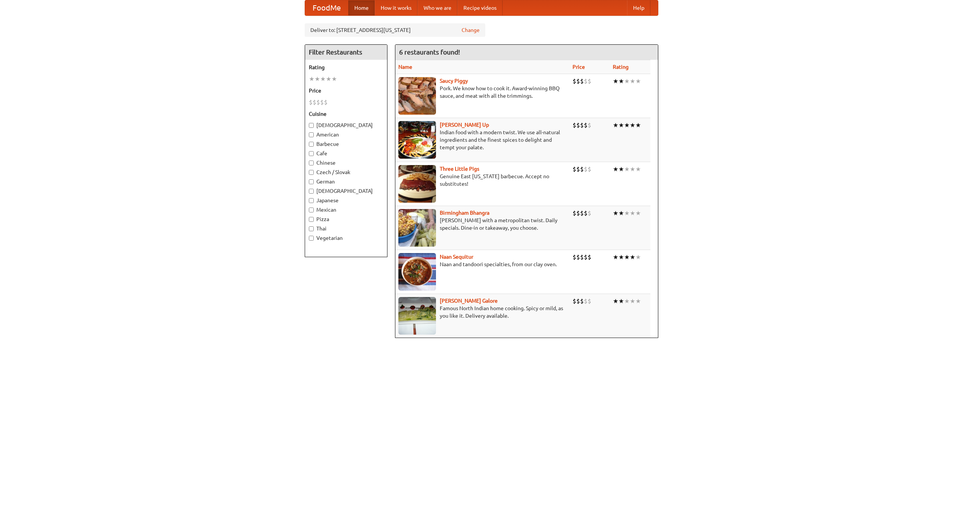  Describe the element at coordinates (311, 153) in the screenshot. I see `input: Cafe` at that location.